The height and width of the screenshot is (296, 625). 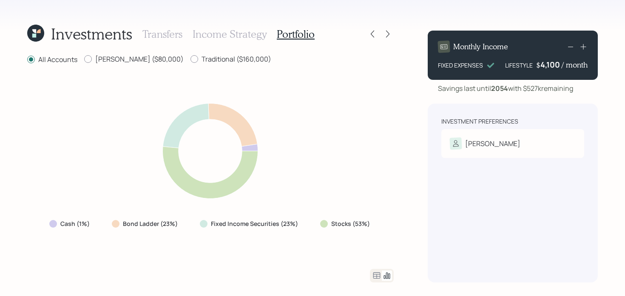 I want to click on b: 2054, so click(x=499, y=88).